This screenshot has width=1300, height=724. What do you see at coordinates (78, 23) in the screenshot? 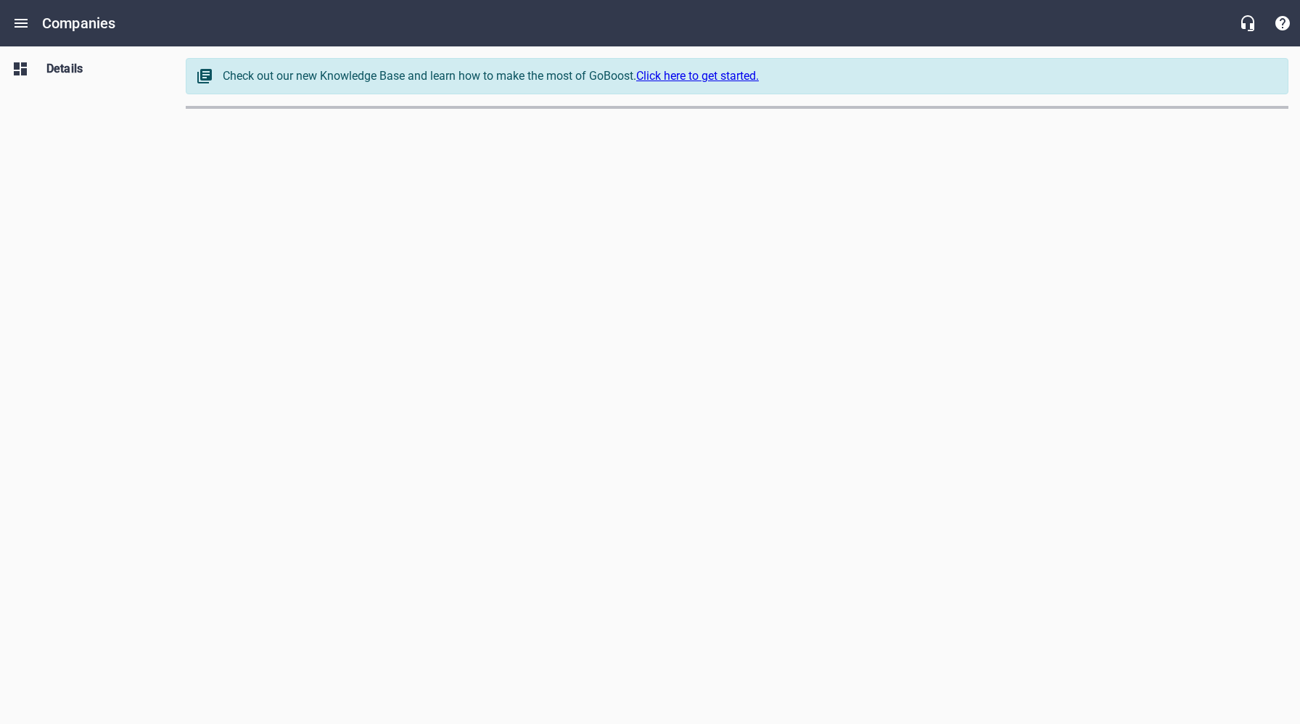
I see `h6: Companies` at bounding box center [78, 23].